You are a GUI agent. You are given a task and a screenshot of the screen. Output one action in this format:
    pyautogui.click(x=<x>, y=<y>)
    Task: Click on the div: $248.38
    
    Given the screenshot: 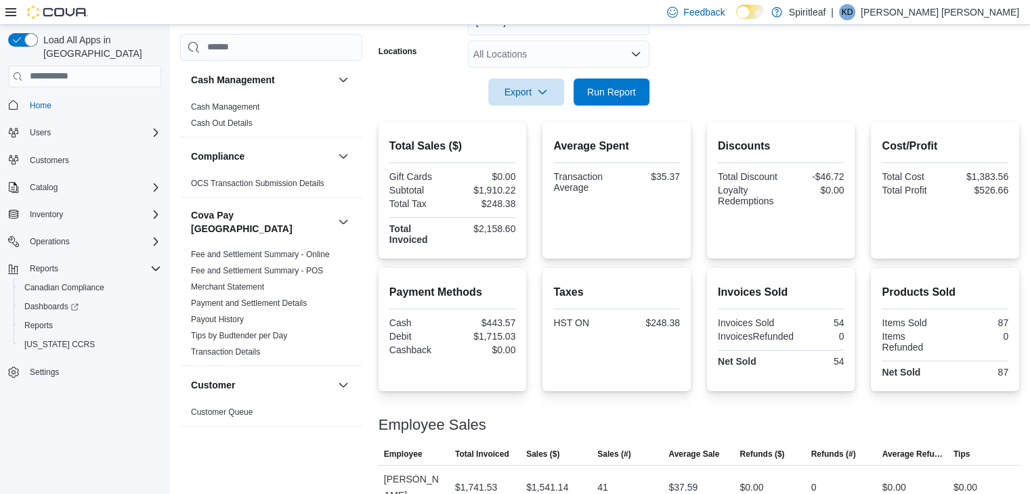 What is the action you would take?
    pyautogui.click(x=649, y=323)
    